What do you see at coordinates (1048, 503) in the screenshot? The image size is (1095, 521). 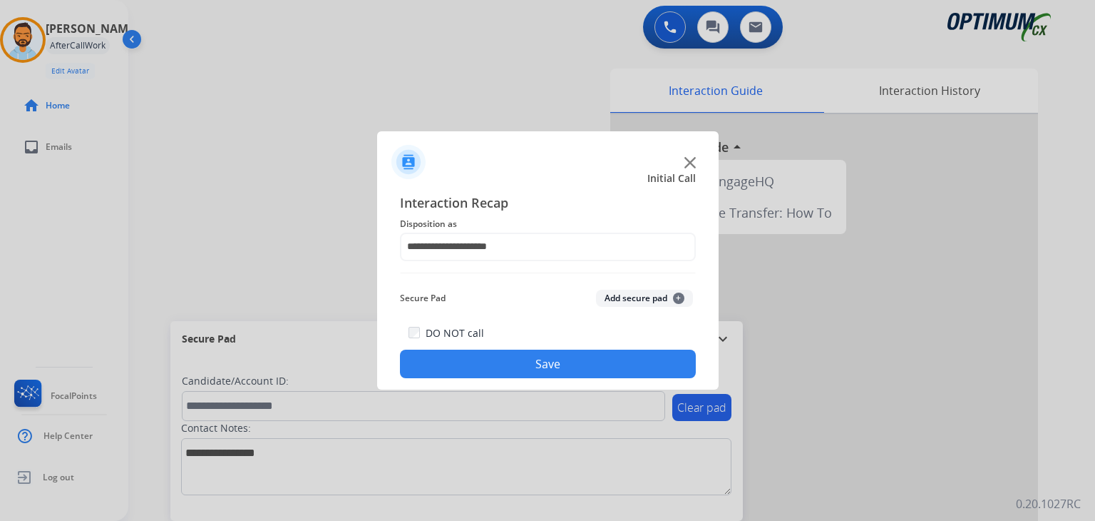 I see `p: 0.20.1027RC` at bounding box center [1048, 503].